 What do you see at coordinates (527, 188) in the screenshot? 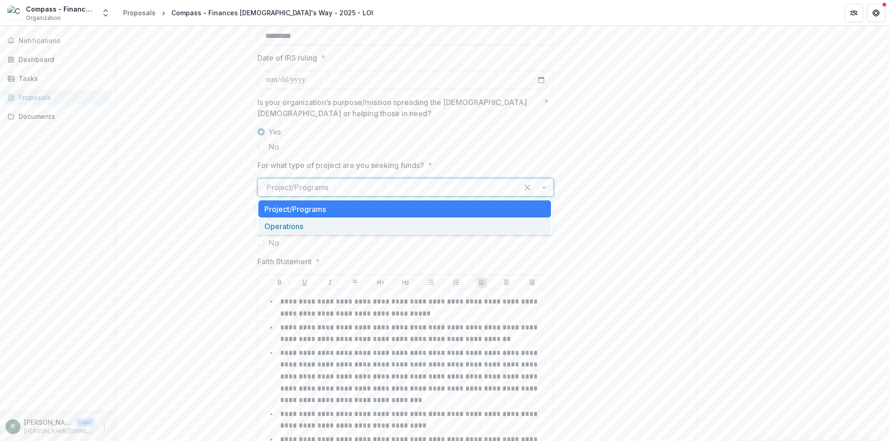
I see `div: Clear selected options` at bounding box center [527, 188].